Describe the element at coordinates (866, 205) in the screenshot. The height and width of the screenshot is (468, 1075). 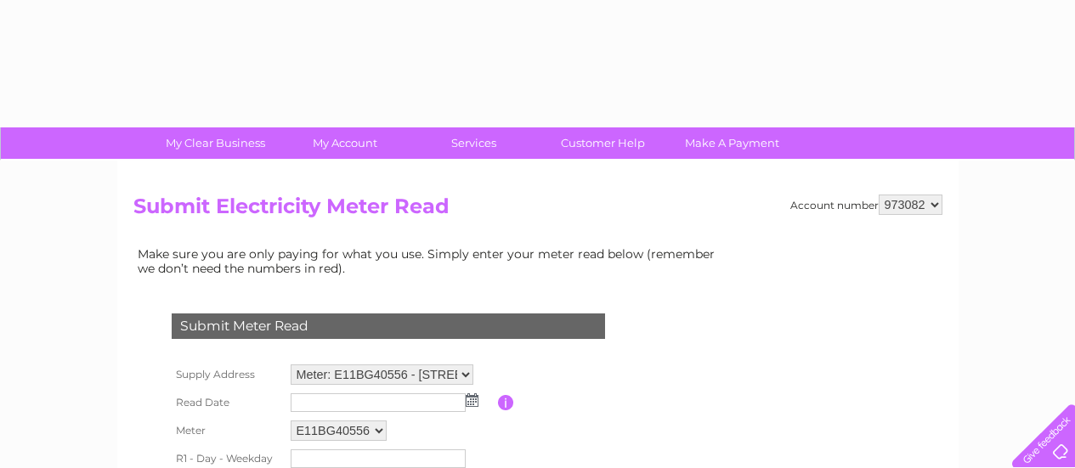
I see `div: Account number` at that location.